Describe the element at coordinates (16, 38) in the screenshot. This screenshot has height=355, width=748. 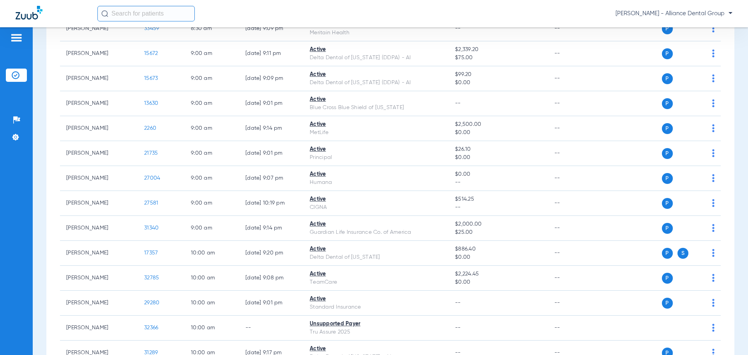
I see `img: hamburger-icon` at that location.